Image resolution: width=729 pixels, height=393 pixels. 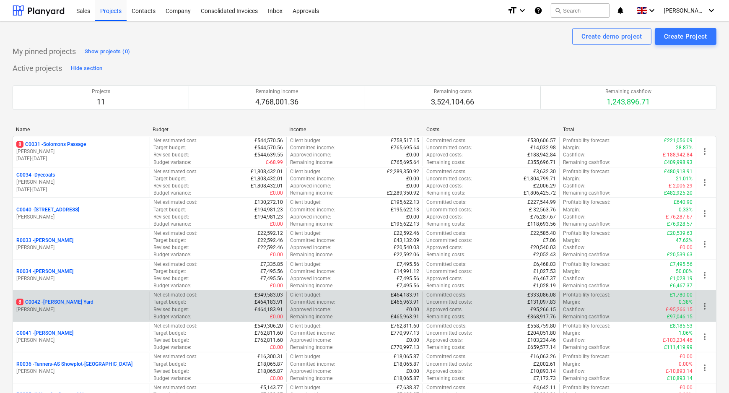 I want to click on p: £2,006.29, so click(x=545, y=186).